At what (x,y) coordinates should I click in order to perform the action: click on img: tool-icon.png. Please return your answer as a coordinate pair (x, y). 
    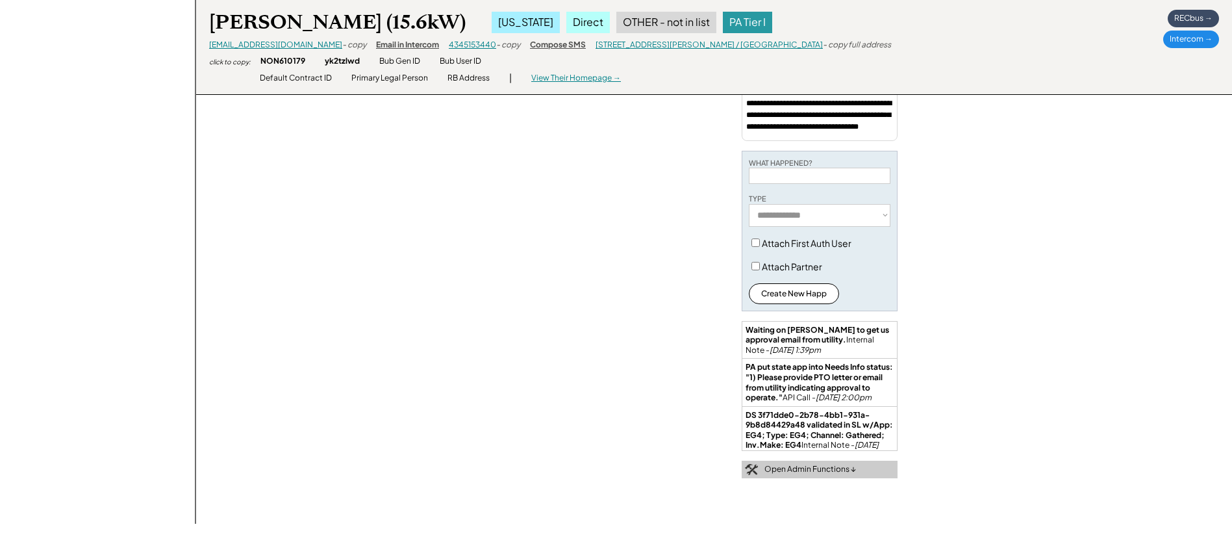
    Looking at the image, I should click on (751, 469).